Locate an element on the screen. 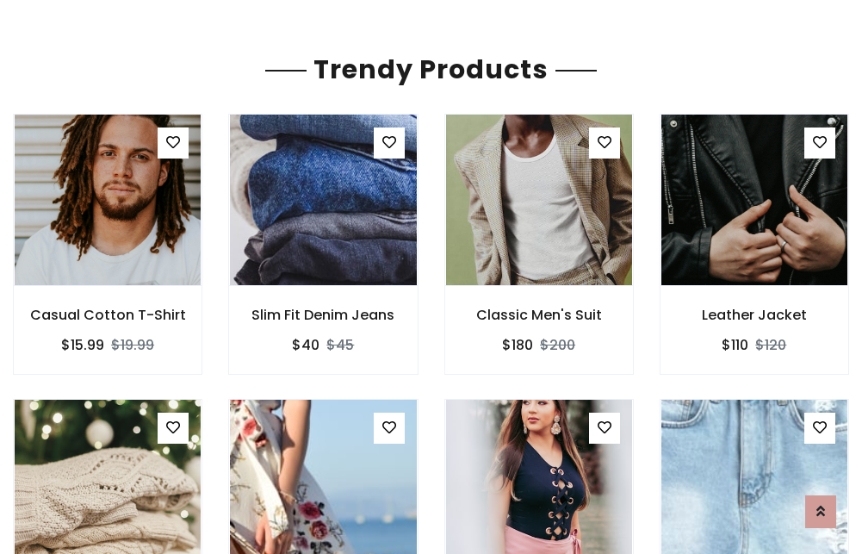  del: $19.99 is located at coordinates (133, 344).